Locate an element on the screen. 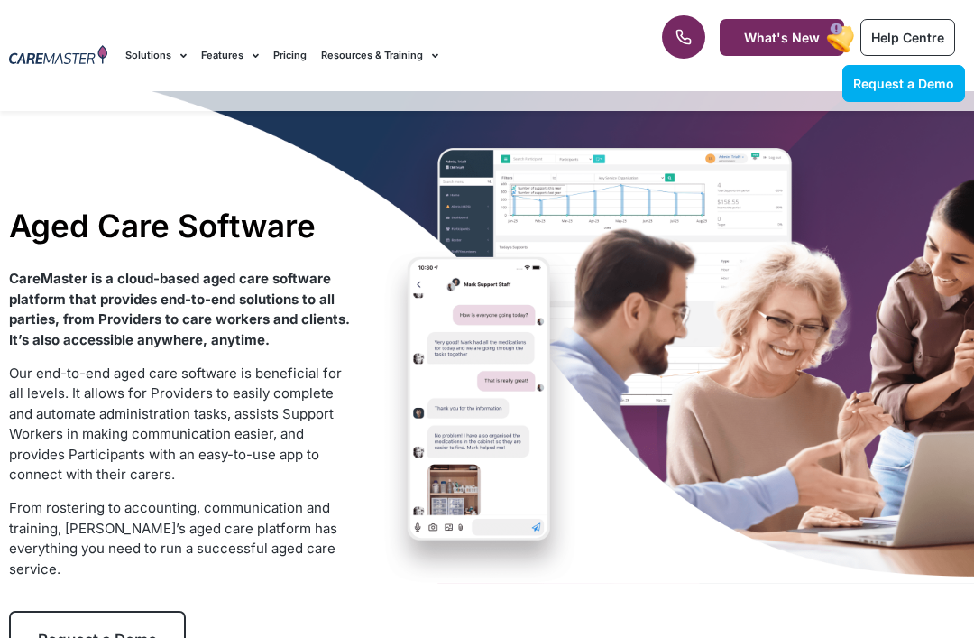 This screenshot has height=638, width=974. a: What's New is located at coordinates (782, 37).